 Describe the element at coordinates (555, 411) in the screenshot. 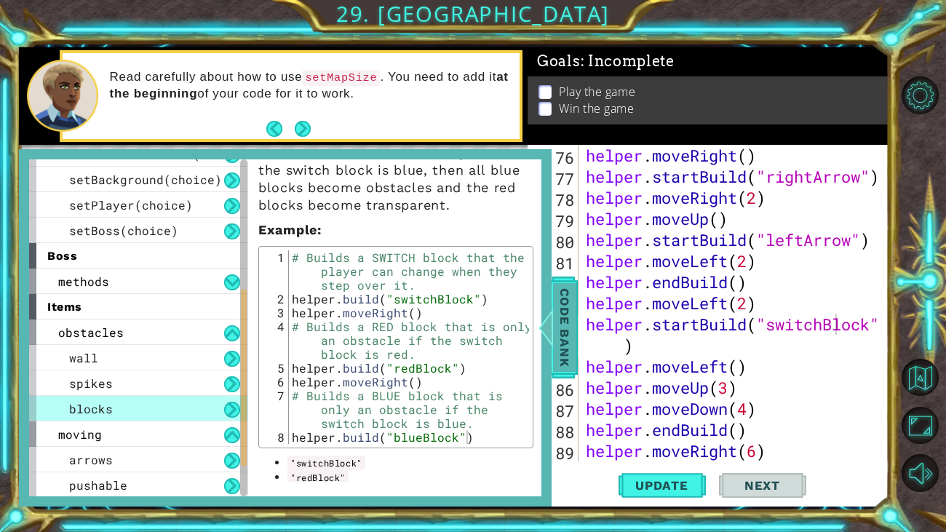

I see `div: 87` at that location.